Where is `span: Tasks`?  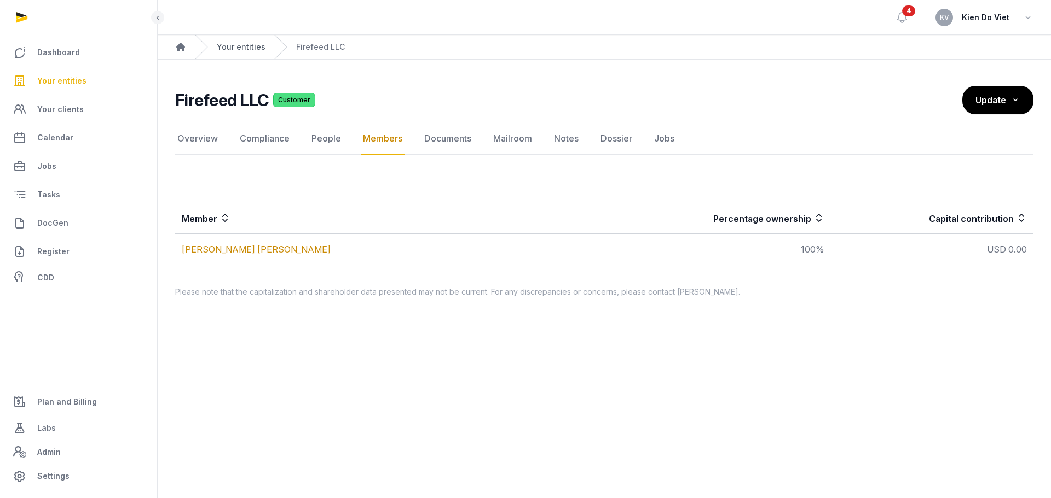 span: Tasks is located at coordinates (49, 195).